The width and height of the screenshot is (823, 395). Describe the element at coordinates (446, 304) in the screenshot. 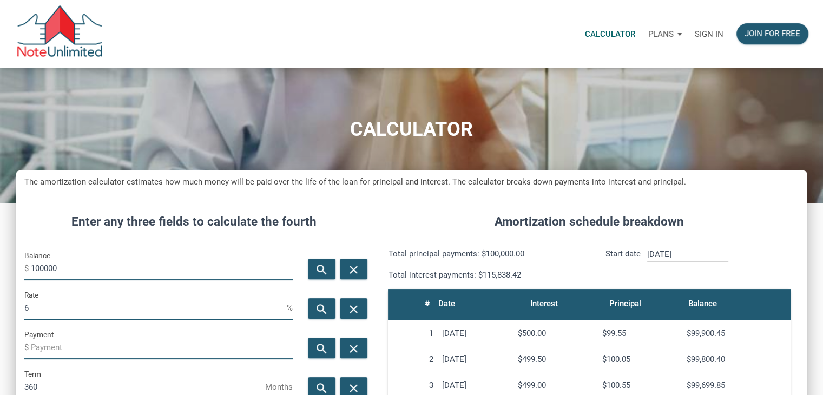

I see `div: Date` at that location.